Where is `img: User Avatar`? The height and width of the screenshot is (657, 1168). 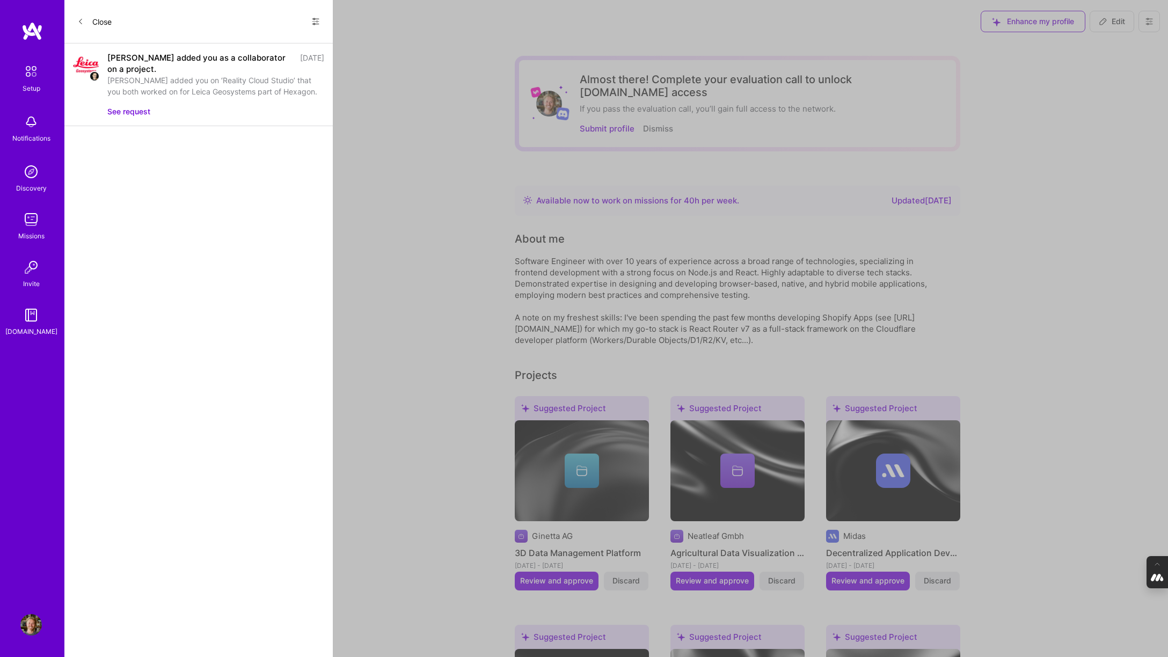
img: User Avatar is located at coordinates (31, 625).